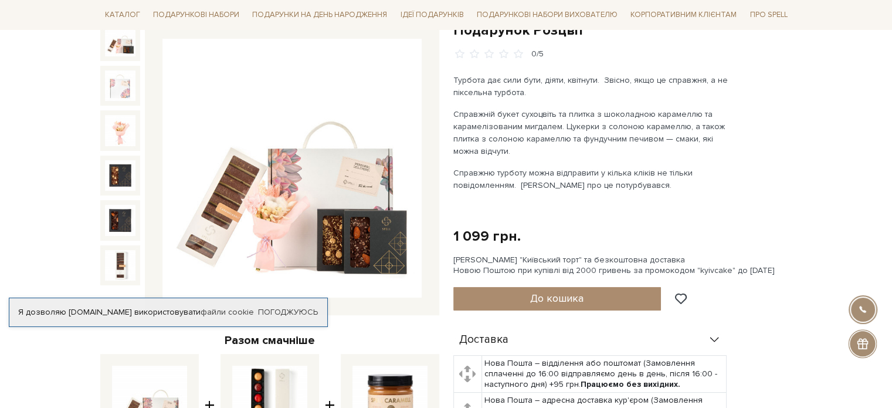  What do you see at coordinates (557, 298) in the screenshot?
I see `span: До кошика` at bounding box center [557, 298].